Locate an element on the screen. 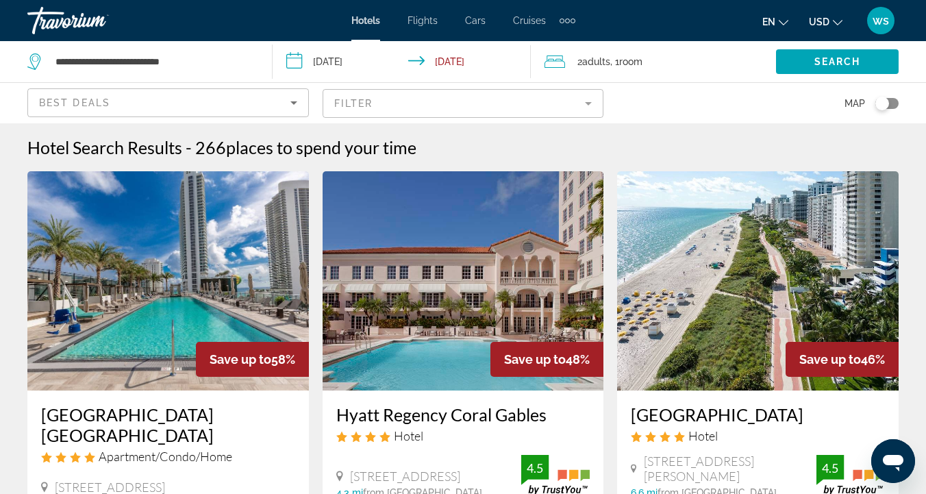  button: Change language is located at coordinates (776, 21).